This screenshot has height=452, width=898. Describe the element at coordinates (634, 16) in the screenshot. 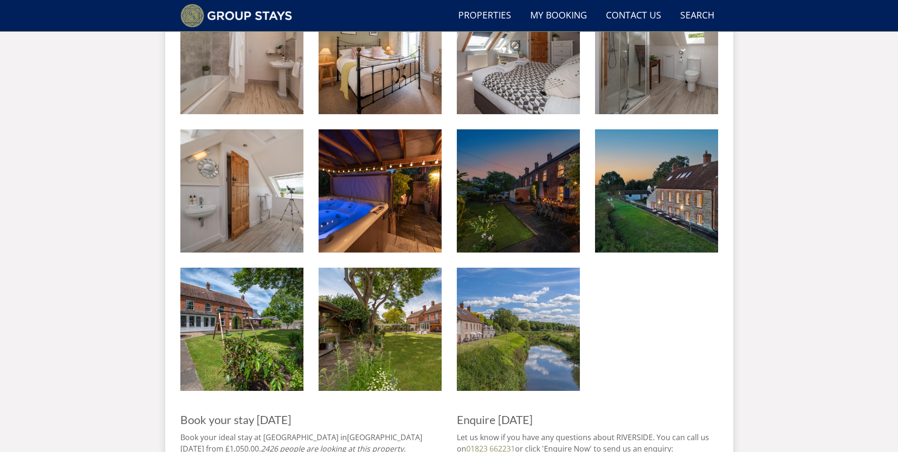

I see `a: Contact Us` at that location.